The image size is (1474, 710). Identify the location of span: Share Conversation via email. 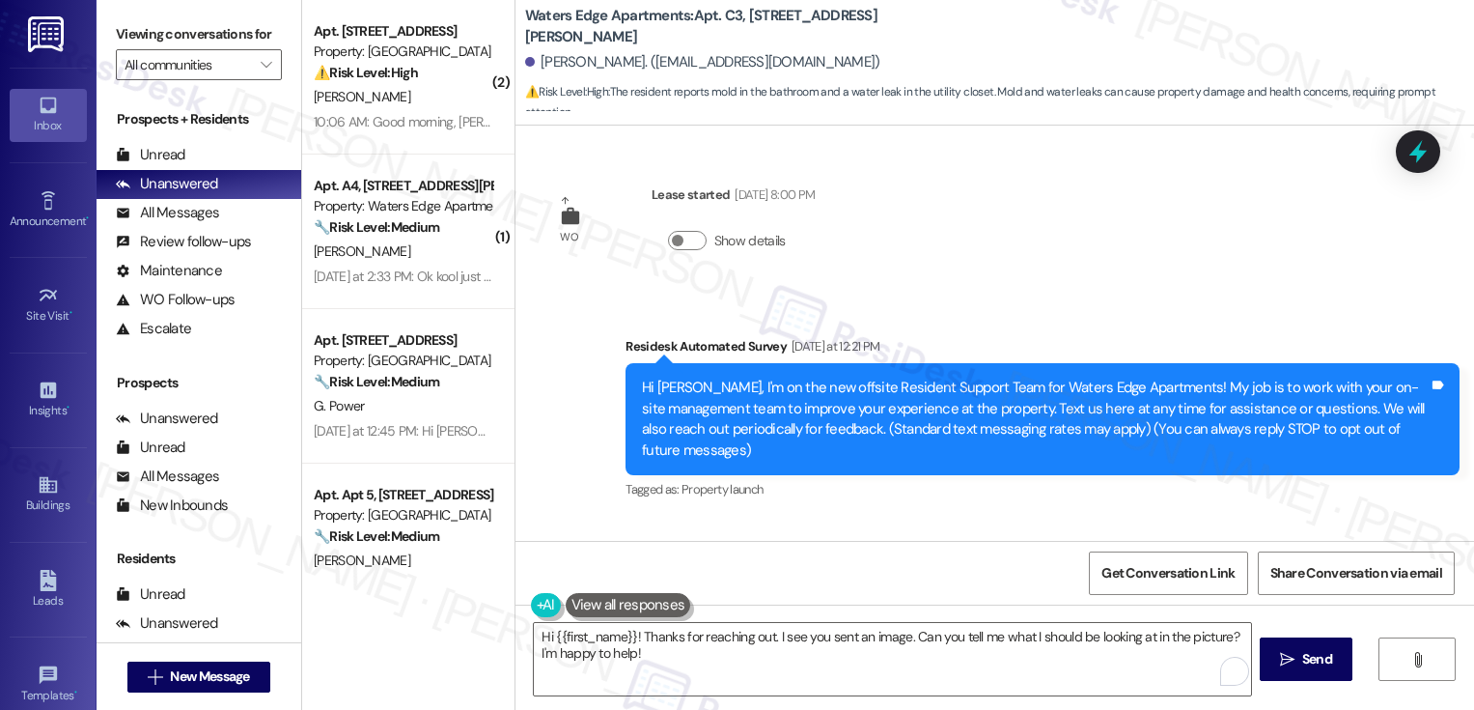
(1356, 572).